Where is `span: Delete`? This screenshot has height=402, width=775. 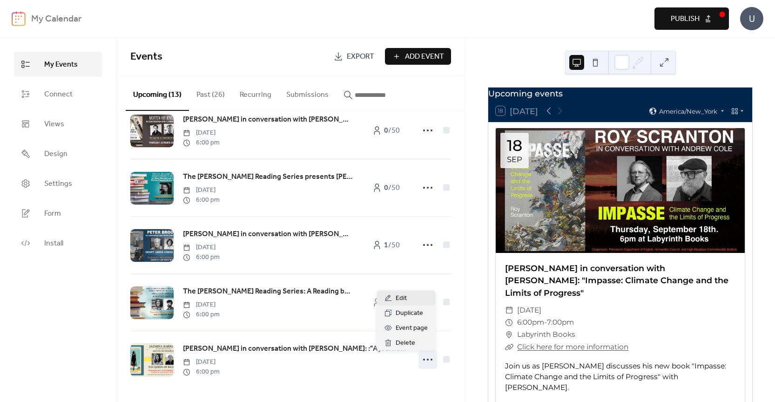 span: Delete is located at coordinates (406, 343).